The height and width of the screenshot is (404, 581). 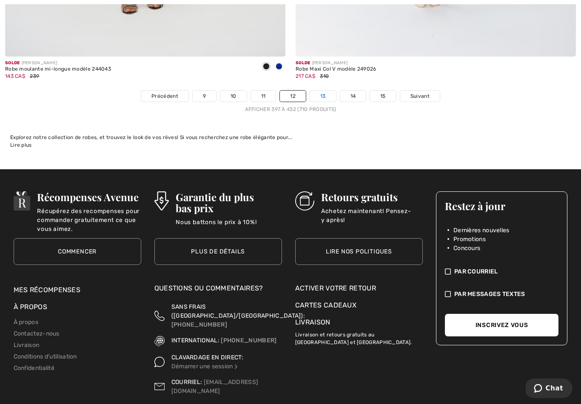 What do you see at coordinates (15, 76) in the screenshot?
I see `span: 143 CA$` at bounding box center [15, 76].